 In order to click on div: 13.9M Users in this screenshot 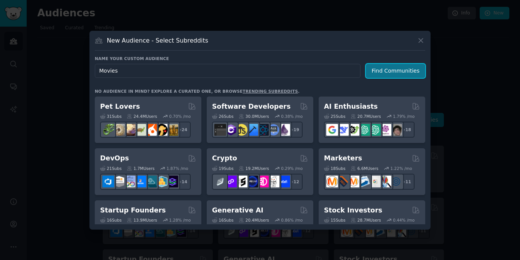, I will do `click(142, 220)`.